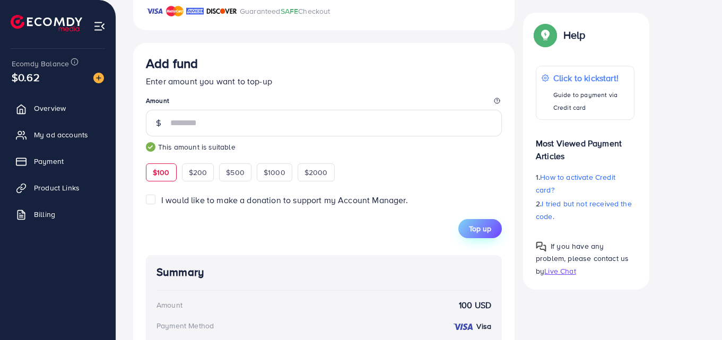  What do you see at coordinates (274, 172) in the screenshot?
I see `span: $1000` at bounding box center [274, 172].